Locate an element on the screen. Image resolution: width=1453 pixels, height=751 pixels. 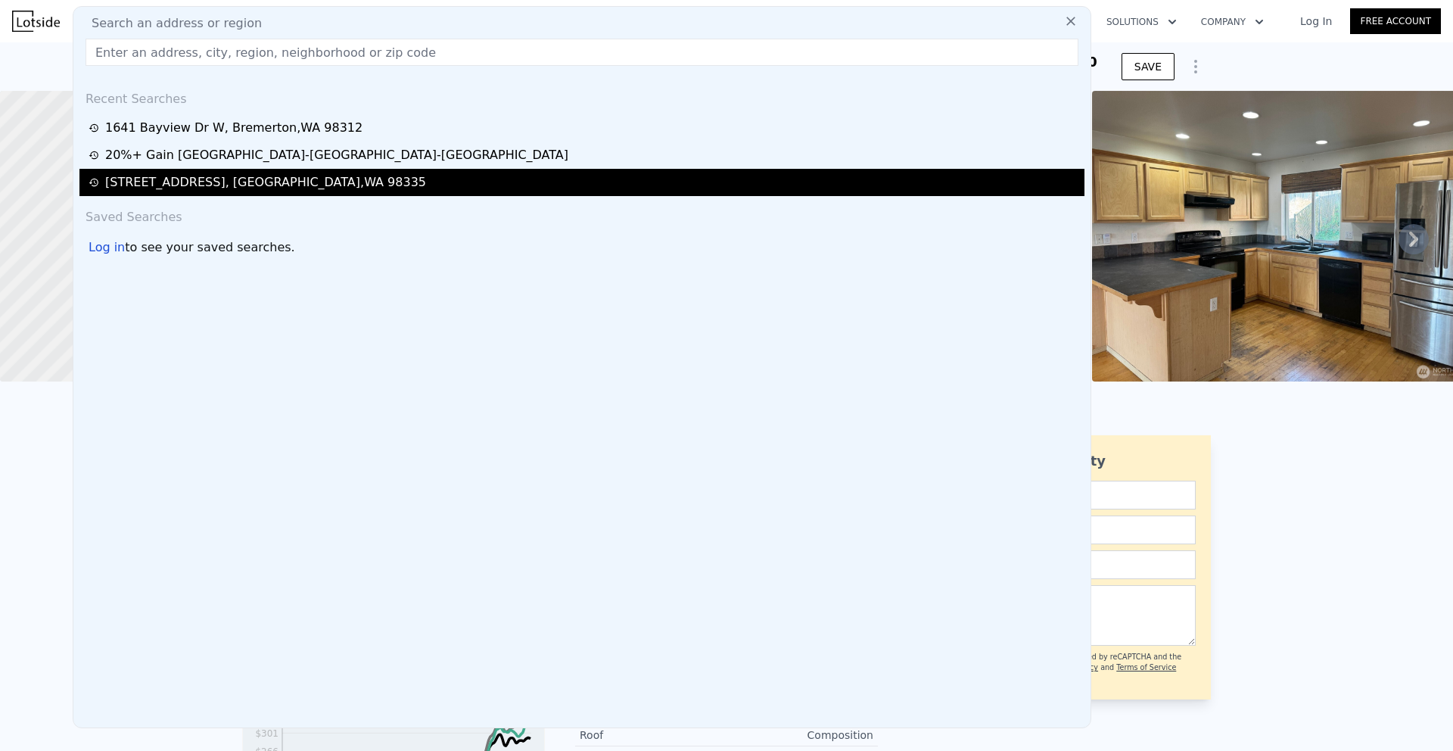
a: Terms of Service is located at coordinates (1145, 667).